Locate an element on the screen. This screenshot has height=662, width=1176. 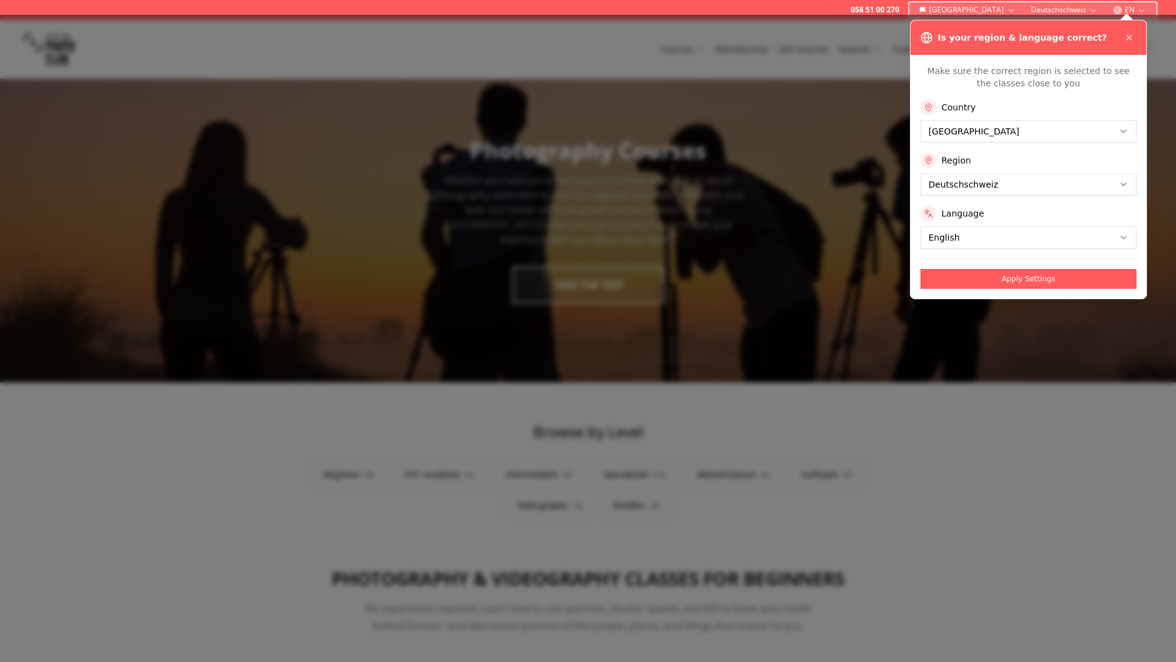
label: Region is located at coordinates (956, 160).